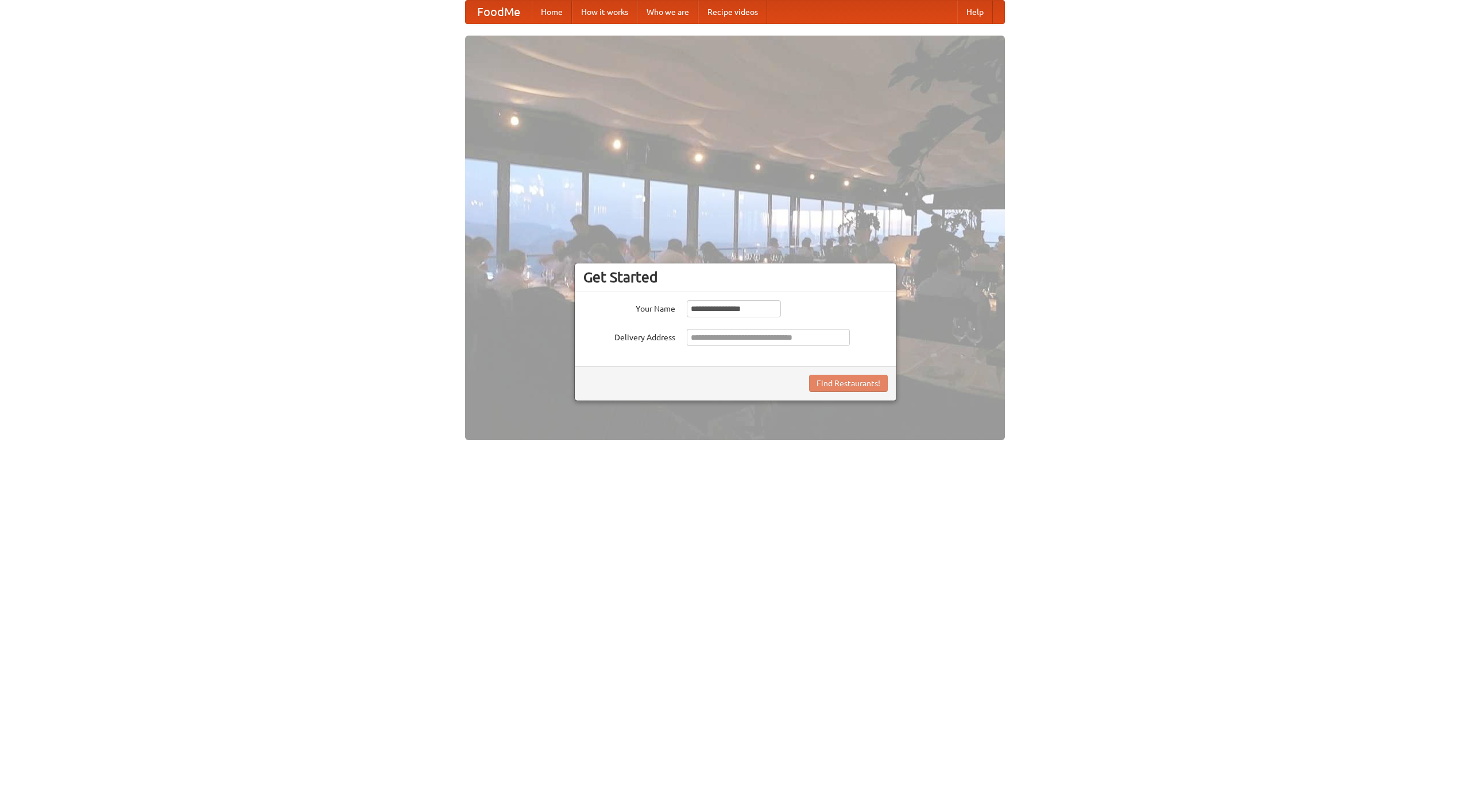 The image size is (1470, 812). What do you see at coordinates (848, 384) in the screenshot?
I see `button: Find Restaurants!` at bounding box center [848, 384].